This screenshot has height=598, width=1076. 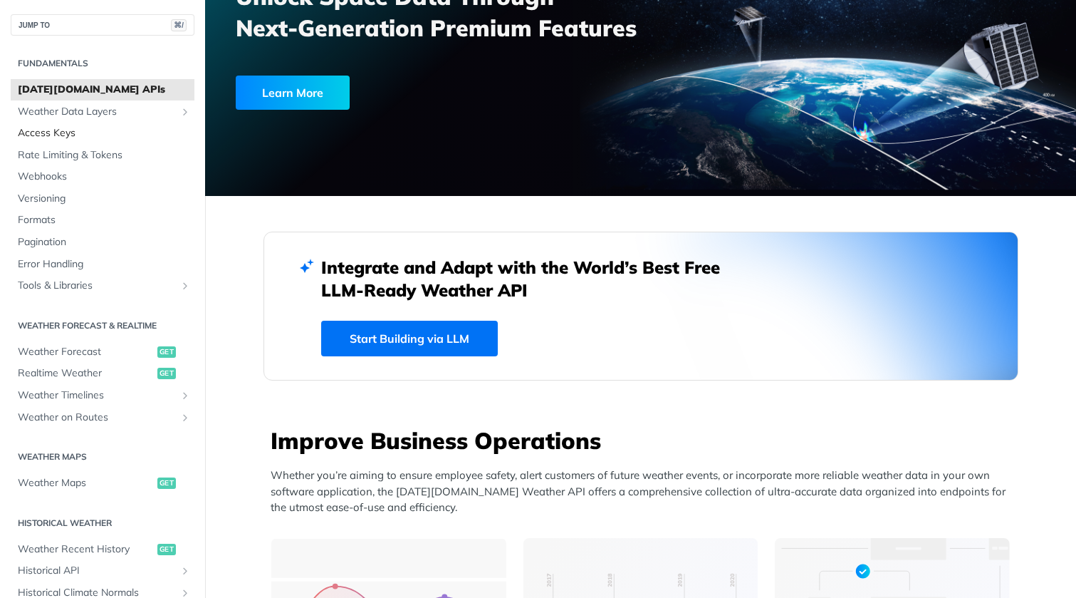 What do you see at coordinates (103, 112) in the screenshot?
I see `a: Weather Data LayersShow subpages for Weather Data Layers` at bounding box center [103, 112].